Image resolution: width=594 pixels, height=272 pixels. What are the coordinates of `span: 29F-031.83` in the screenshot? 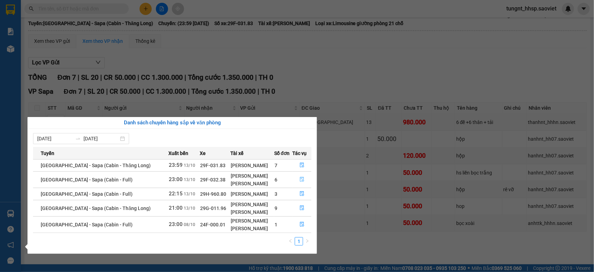 It's located at (213, 165).